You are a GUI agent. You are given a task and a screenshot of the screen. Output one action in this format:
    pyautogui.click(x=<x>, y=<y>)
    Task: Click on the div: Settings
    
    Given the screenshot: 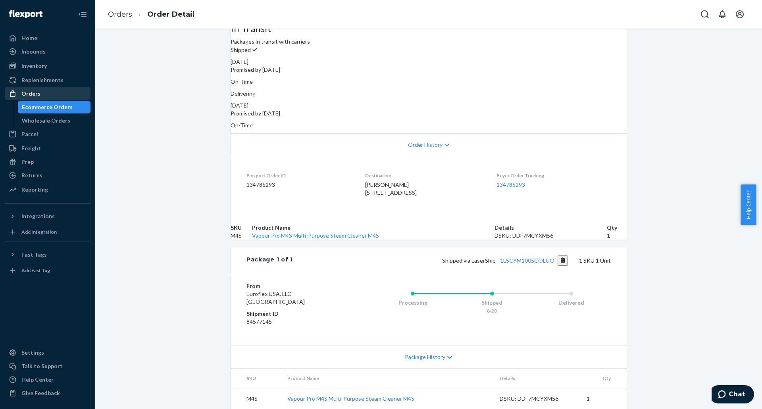 What is the action you would take?
    pyautogui.click(x=33, y=353)
    